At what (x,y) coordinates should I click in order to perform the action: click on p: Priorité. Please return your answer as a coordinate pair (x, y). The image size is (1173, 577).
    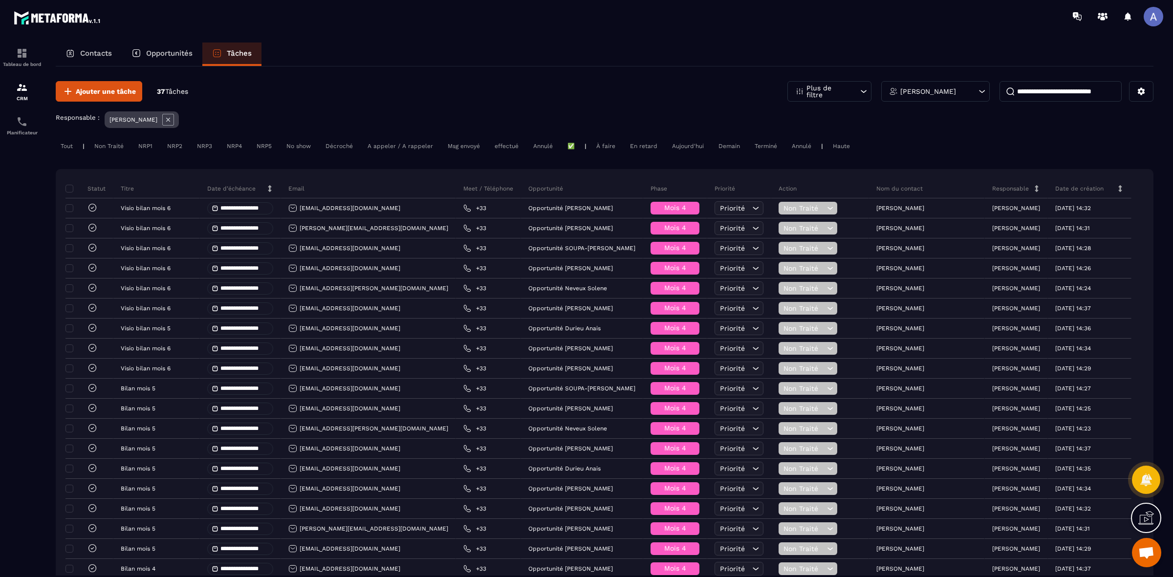
    Looking at the image, I should click on (725, 189).